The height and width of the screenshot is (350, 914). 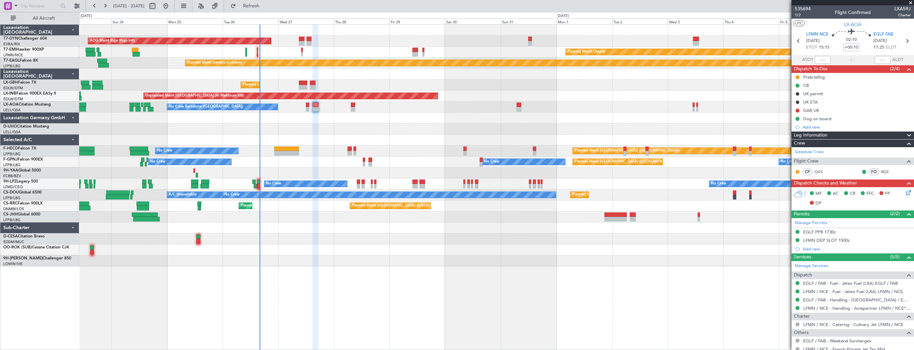 I want to click on div: Wed 3, so click(x=696, y=21).